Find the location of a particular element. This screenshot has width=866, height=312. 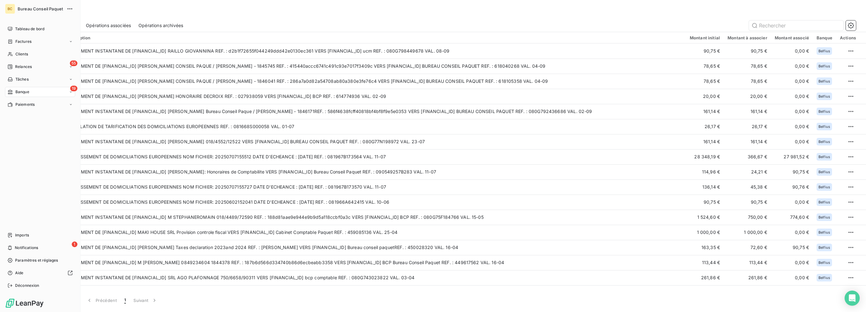

td: 72,60 € is located at coordinates (747, 247).